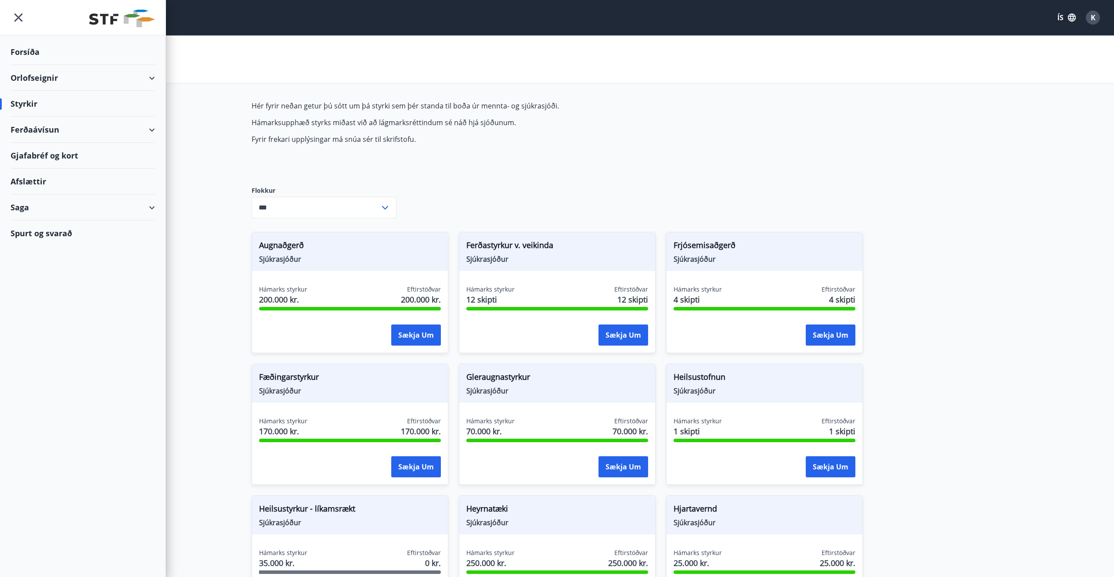 This screenshot has height=577, width=1114. Describe the element at coordinates (459, 122) in the screenshot. I see `p: Hámarksupphæð styrks miðast við að lágmarksréttindum sé náð hjá sjóðunum.` at that location.